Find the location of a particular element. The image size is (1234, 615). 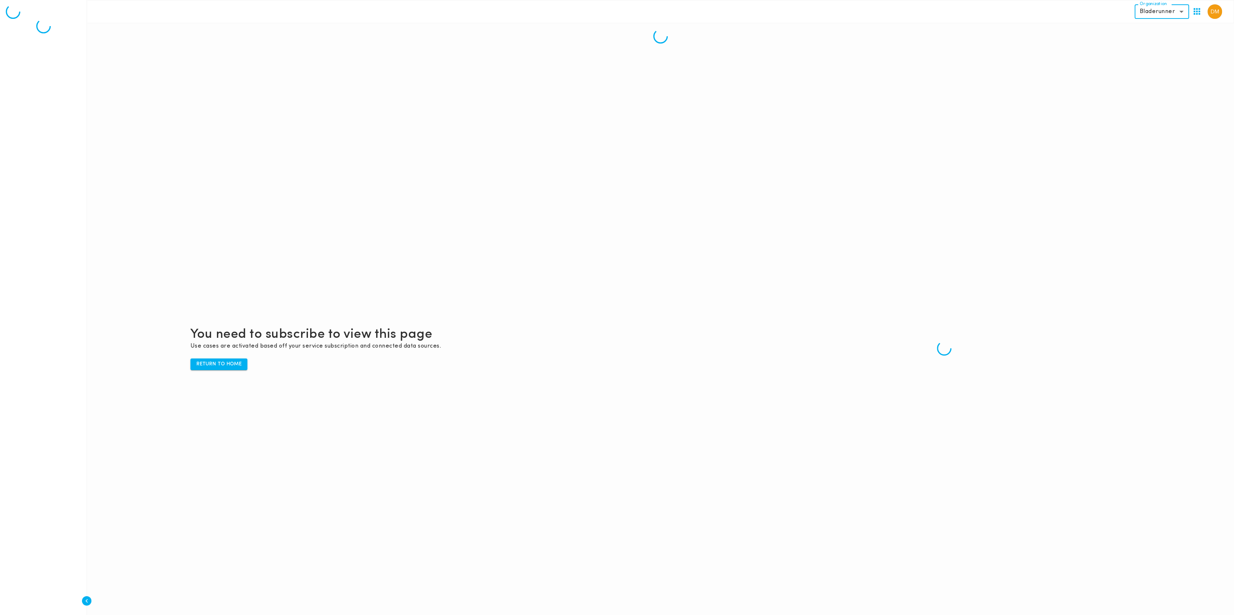

h1: You need to subscribe to view this page is located at coordinates (424, 334).